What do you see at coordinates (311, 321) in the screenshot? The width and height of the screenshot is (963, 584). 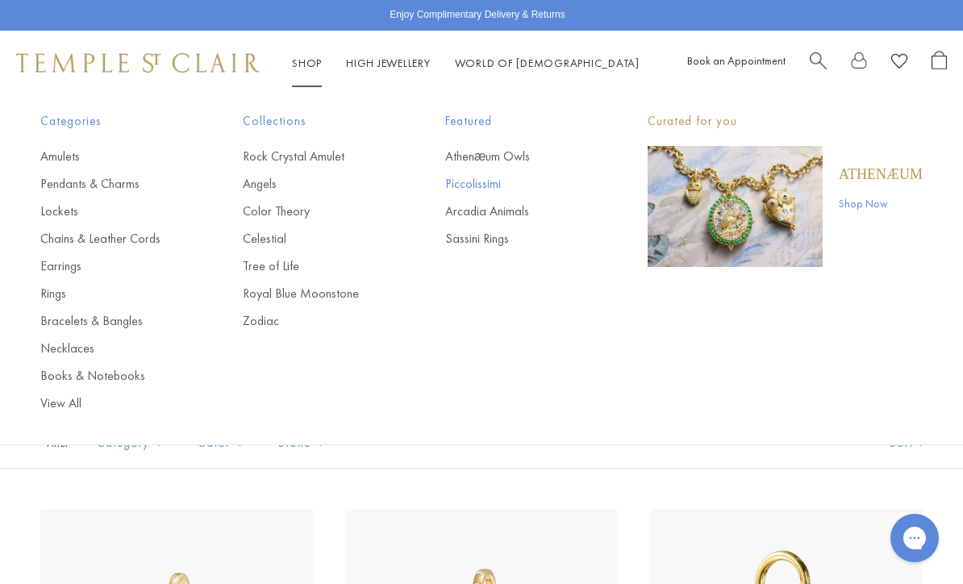 I see `a: Zodiac` at bounding box center [311, 321].